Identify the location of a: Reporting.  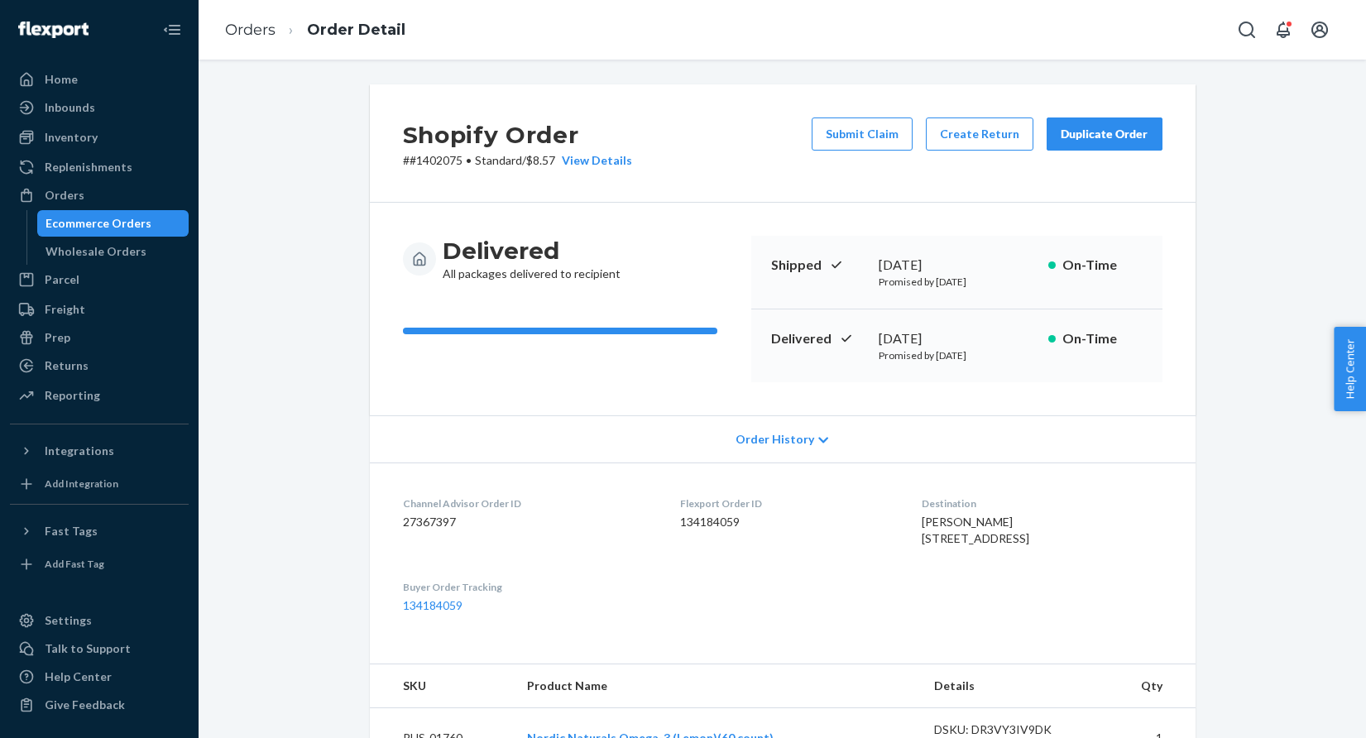
(99, 395).